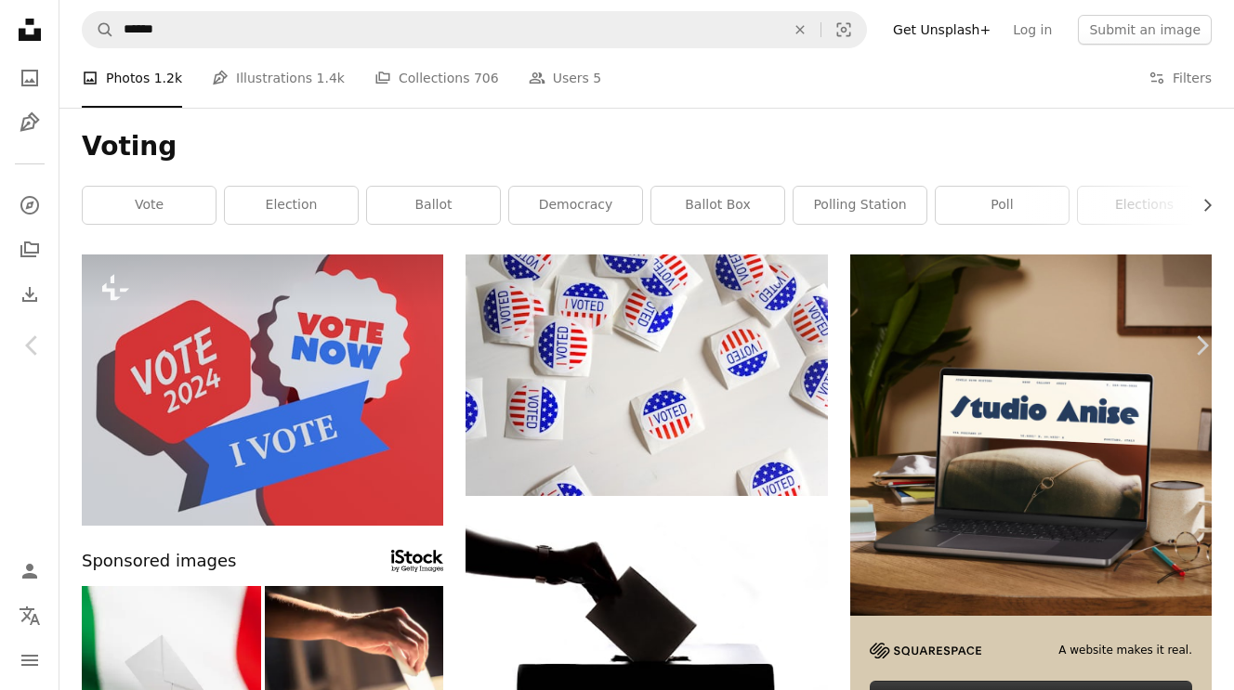 The width and height of the screenshot is (1234, 690). What do you see at coordinates (433, 205) in the screenshot?
I see `a: ballot` at bounding box center [433, 205].